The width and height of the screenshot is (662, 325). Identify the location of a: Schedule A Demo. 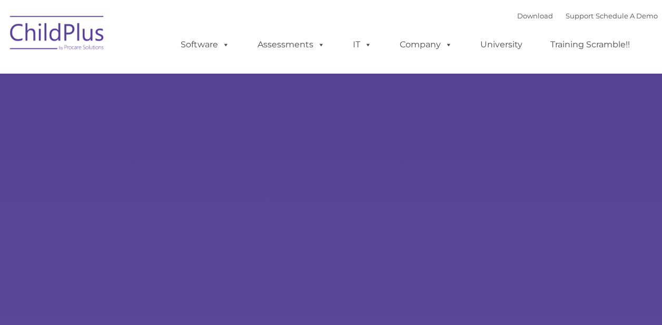
(626, 16).